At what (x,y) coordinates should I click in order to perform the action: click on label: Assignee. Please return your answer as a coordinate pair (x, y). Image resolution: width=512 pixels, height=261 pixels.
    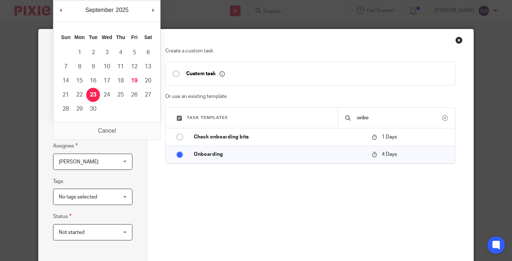
    Looking at the image, I should click on (65, 146).